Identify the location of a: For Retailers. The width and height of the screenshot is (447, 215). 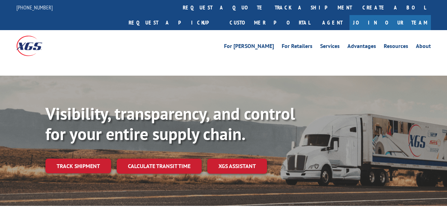
(297, 47).